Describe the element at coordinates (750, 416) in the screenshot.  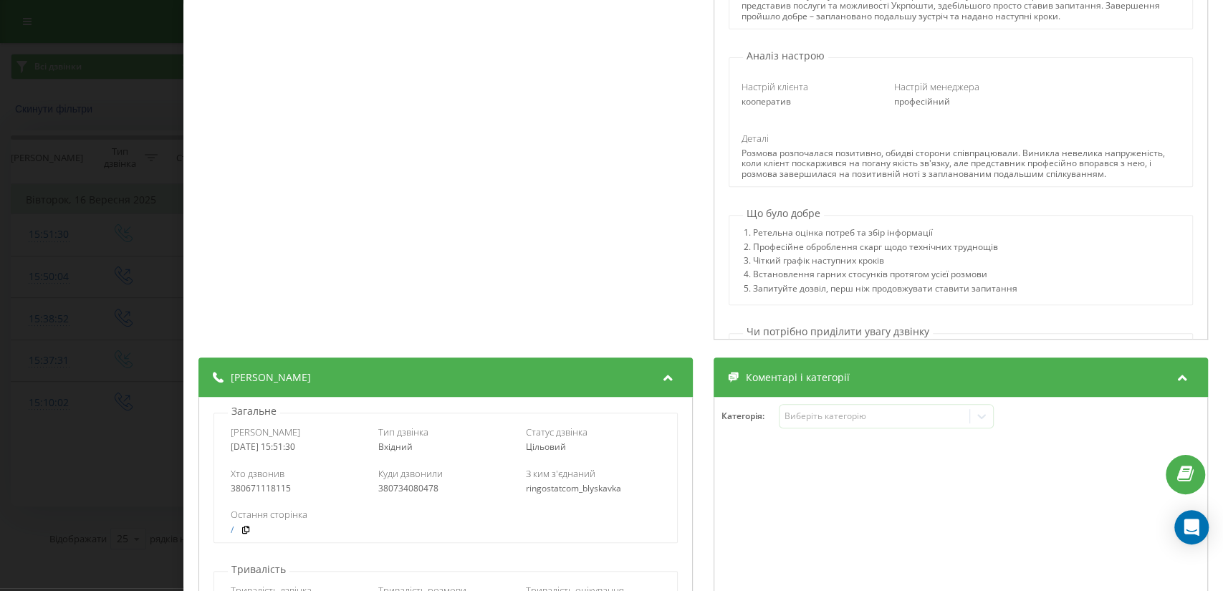
I see `h4: Категорія :` at that location.